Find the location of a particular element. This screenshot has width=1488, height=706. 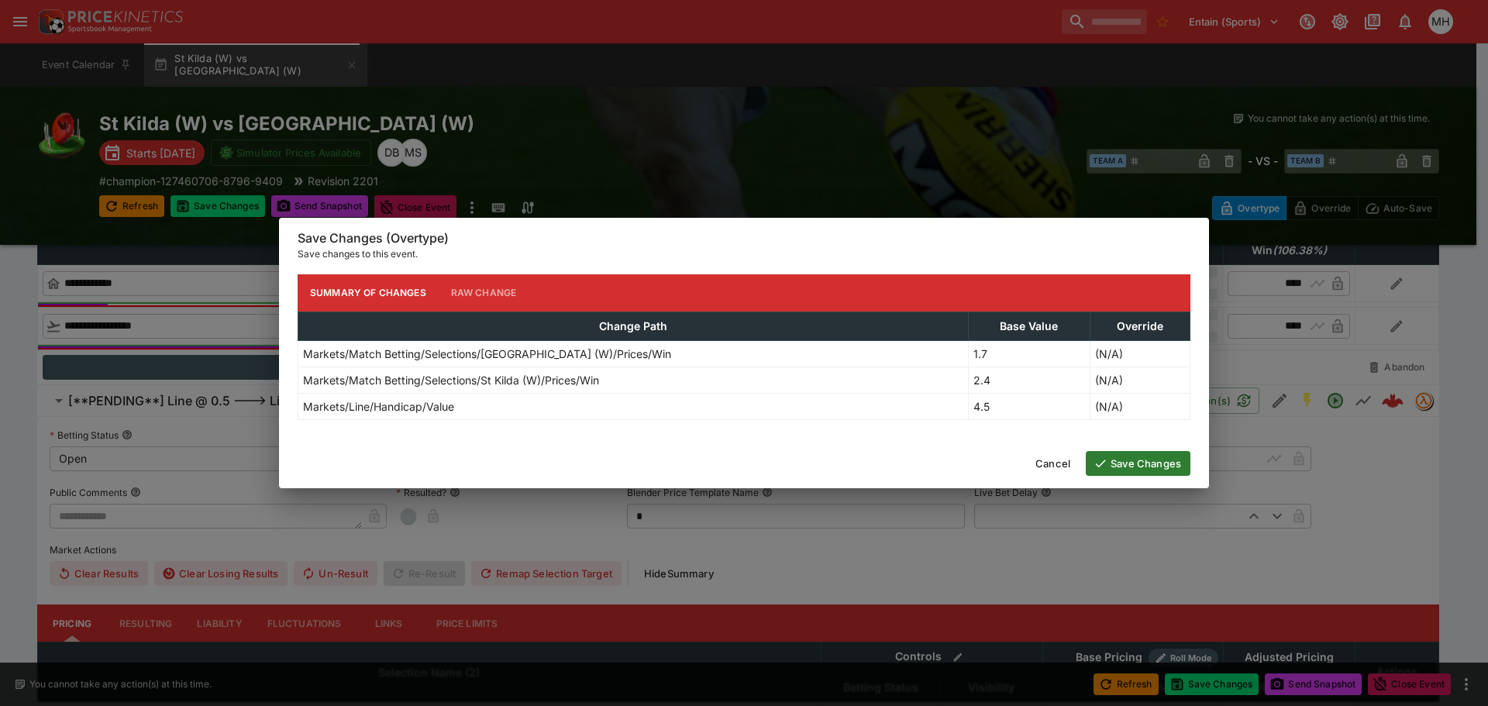

th: Base Value is located at coordinates (1029, 326).